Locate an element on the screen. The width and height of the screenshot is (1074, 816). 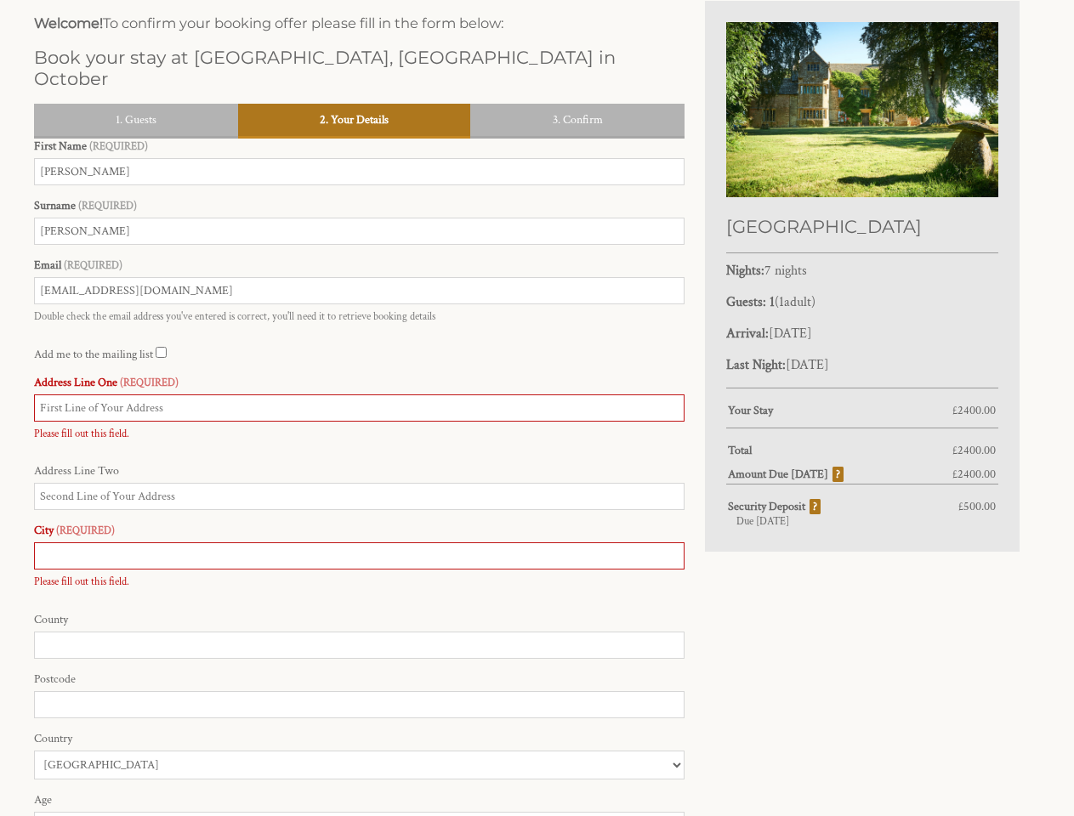
a: 3. Confirm is located at coordinates (577, 120).